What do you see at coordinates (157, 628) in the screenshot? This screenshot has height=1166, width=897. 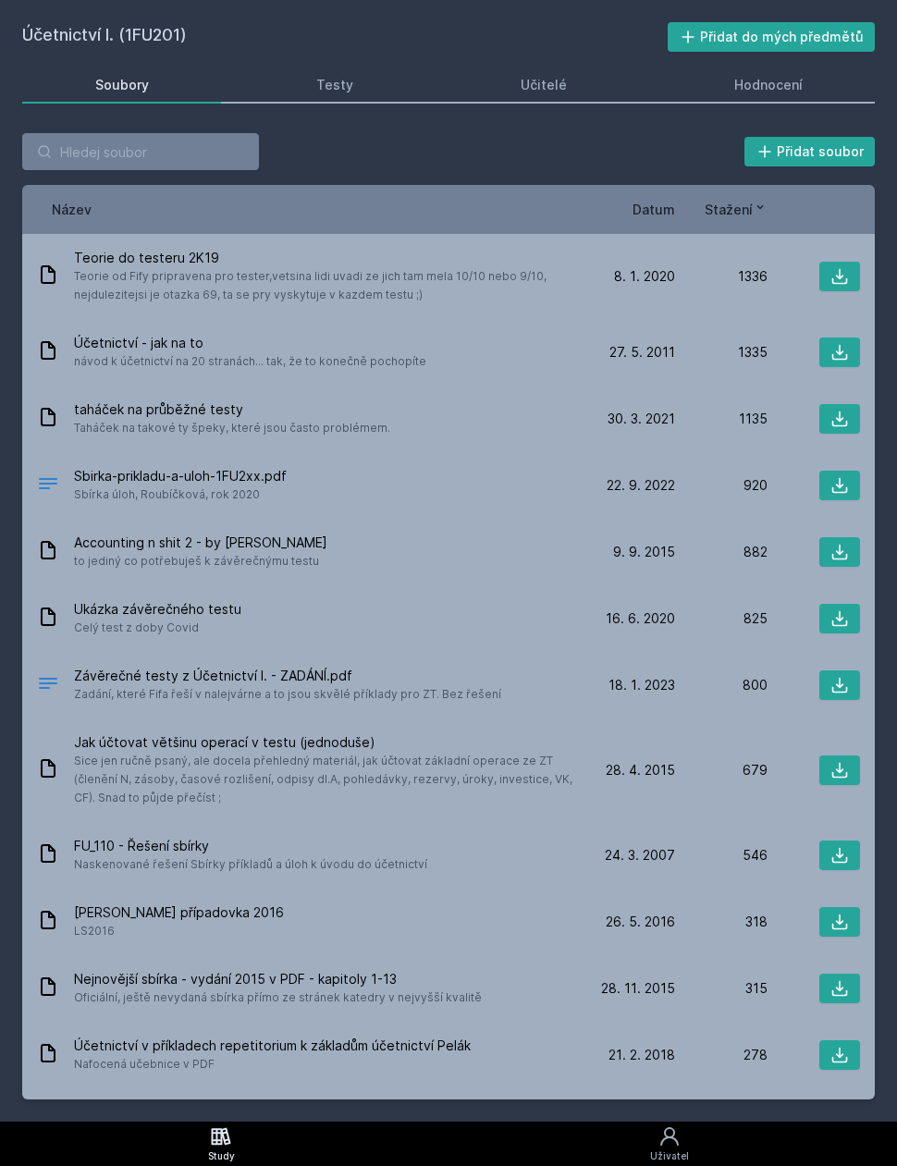 I see `span: Celý test z doby Covid` at bounding box center [157, 628].